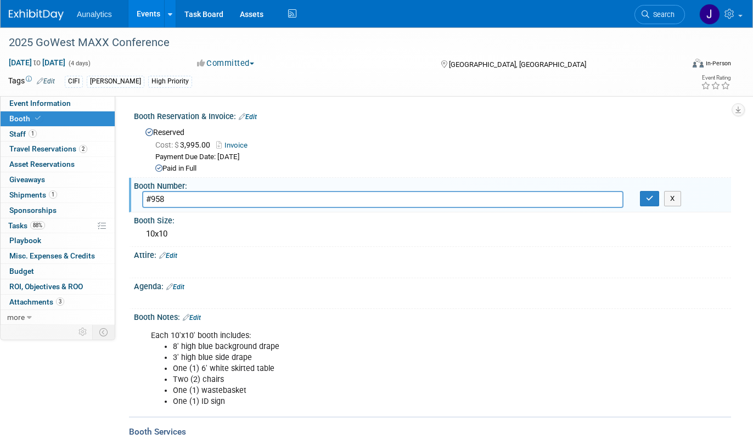  Describe the element at coordinates (26, 225) in the screenshot. I see `span: Tasks` at that location.